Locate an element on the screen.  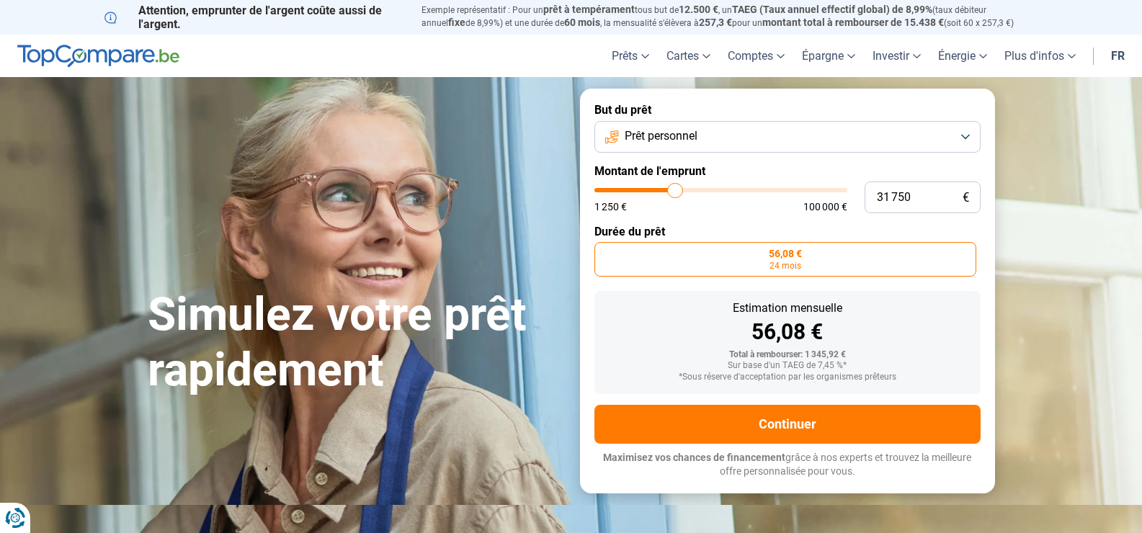
span: 12.500 € is located at coordinates (698, 9).